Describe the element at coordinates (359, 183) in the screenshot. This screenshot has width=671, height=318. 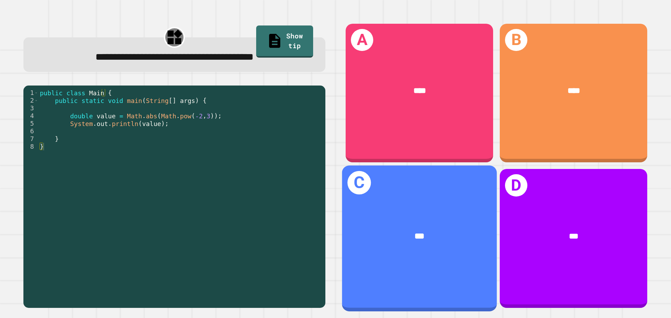
I see `h1: C` at that location.